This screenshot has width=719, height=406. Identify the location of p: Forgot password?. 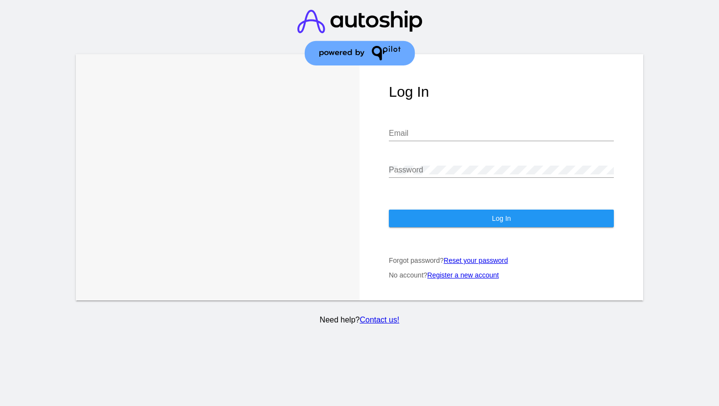
(501, 261).